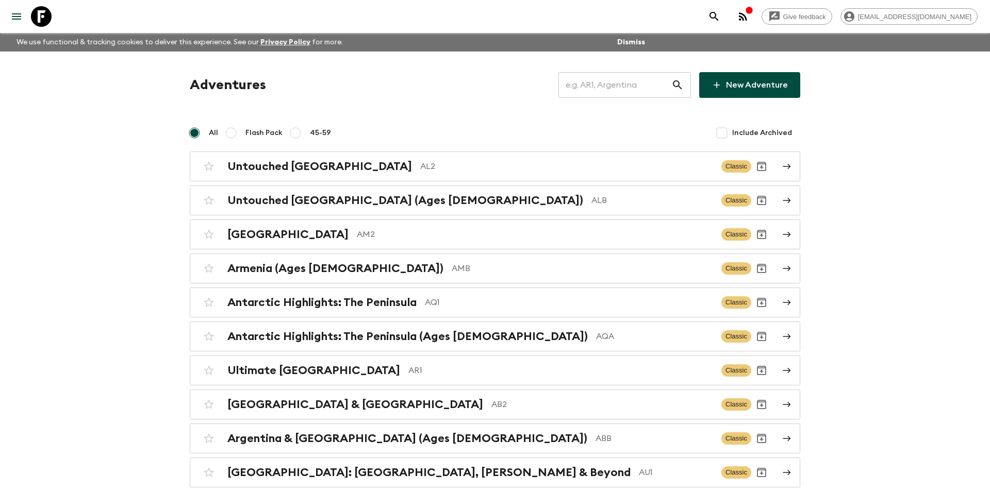 Image resolution: width=990 pixels, height=491 pixels. What do you see at coordinates (179, 42) in the screenshot?
I see `p: We use functional & tracking cookies to deliver this experience. See our for more.` at bounding box center [179, 42].